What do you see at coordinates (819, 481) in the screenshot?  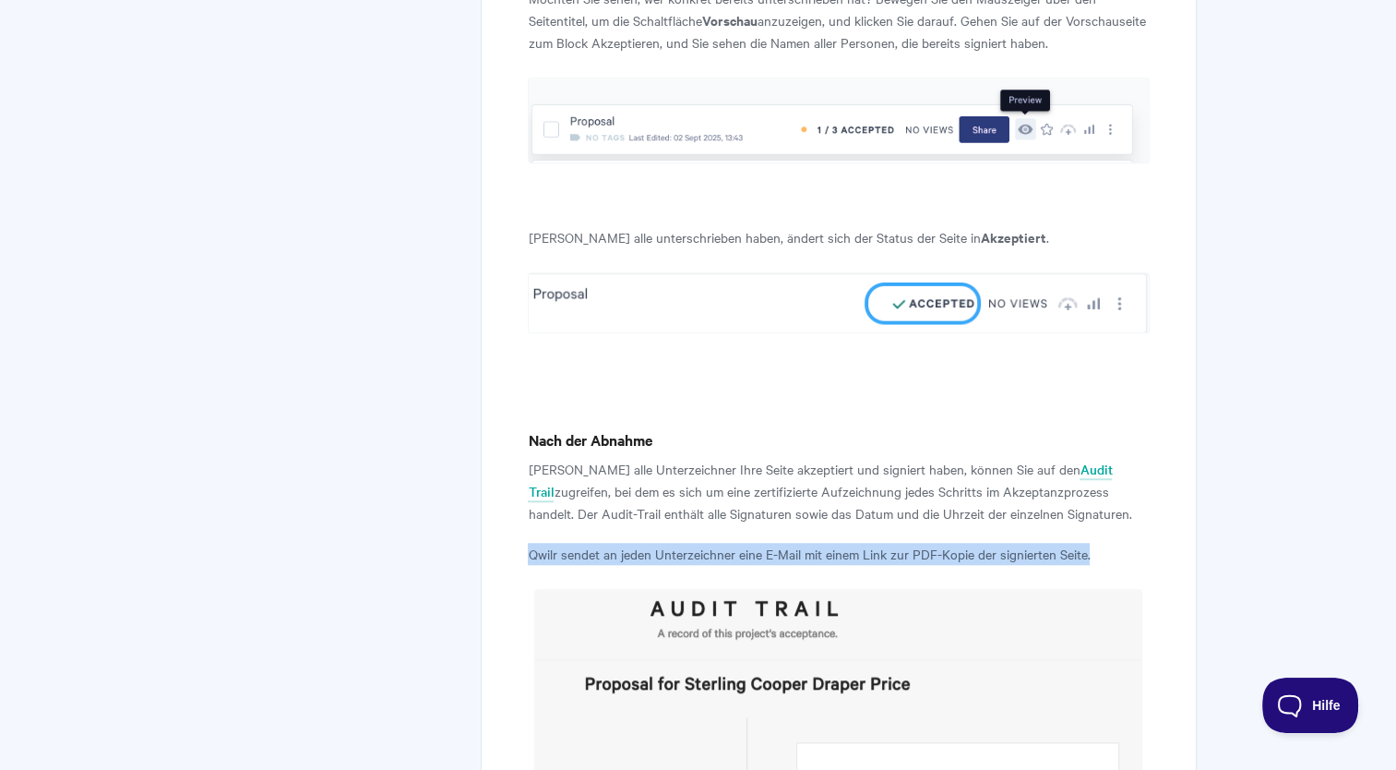 I see `a: Audit Trail` at bounding box center [819, 481].